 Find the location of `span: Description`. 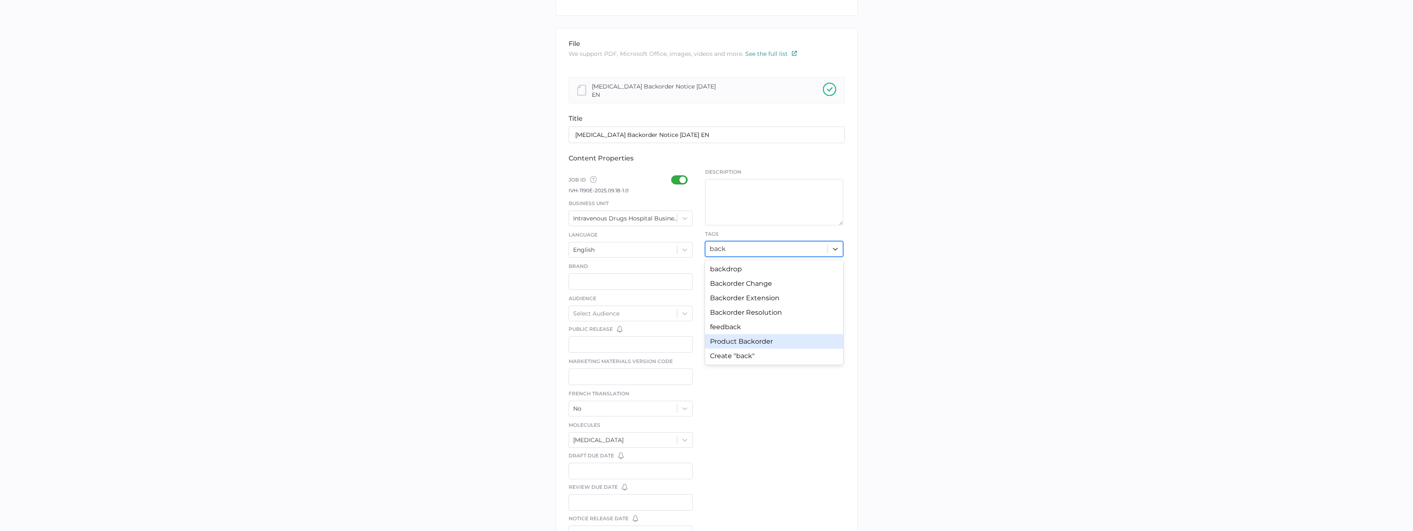

span: Description is located at coordinates (774, 172).